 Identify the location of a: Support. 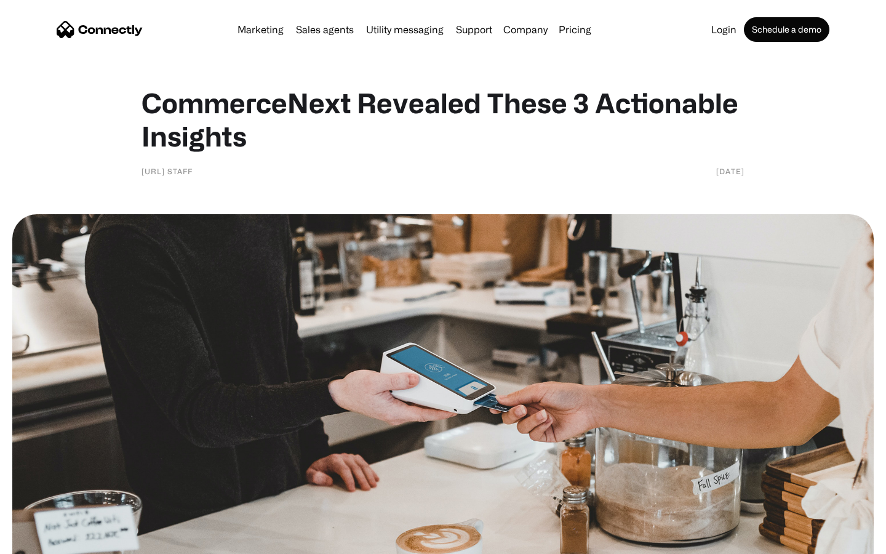
(474, 30).